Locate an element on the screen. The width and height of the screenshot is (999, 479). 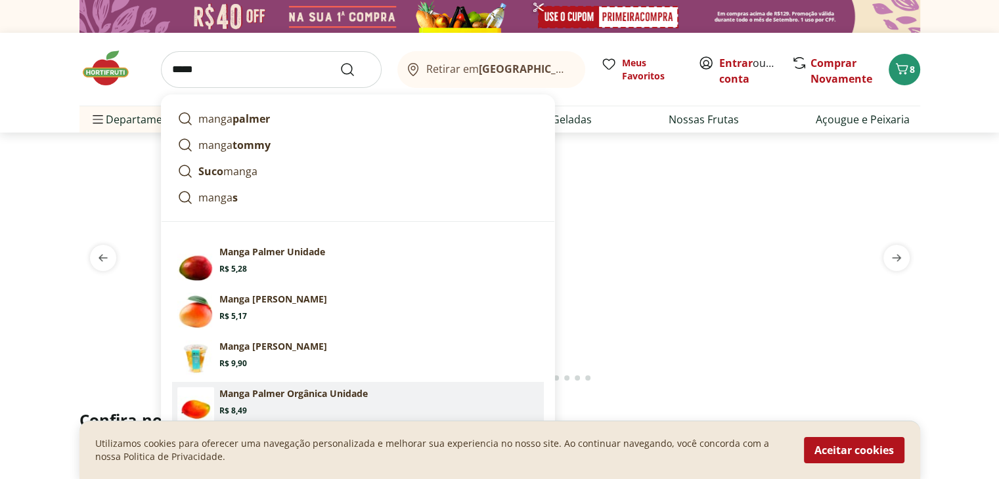
a: mangatommy is located at coordinates (358, 145).